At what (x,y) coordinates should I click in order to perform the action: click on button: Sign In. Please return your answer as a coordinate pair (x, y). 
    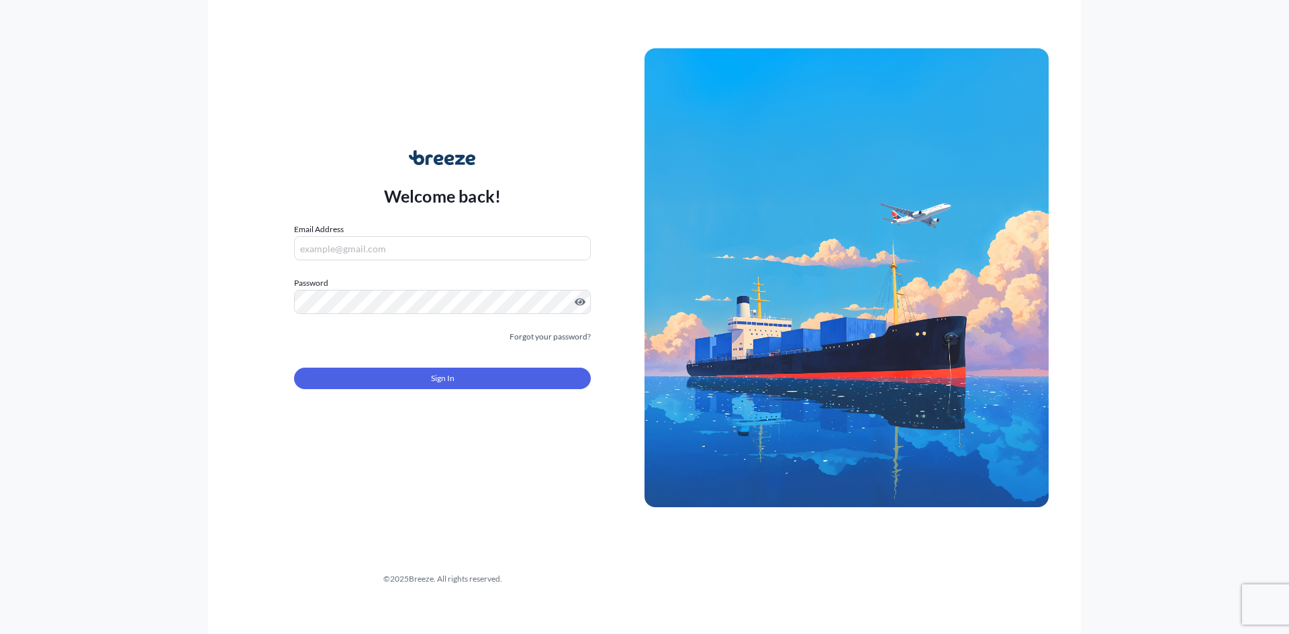
    Looking at the image, I should click on (442, 379).